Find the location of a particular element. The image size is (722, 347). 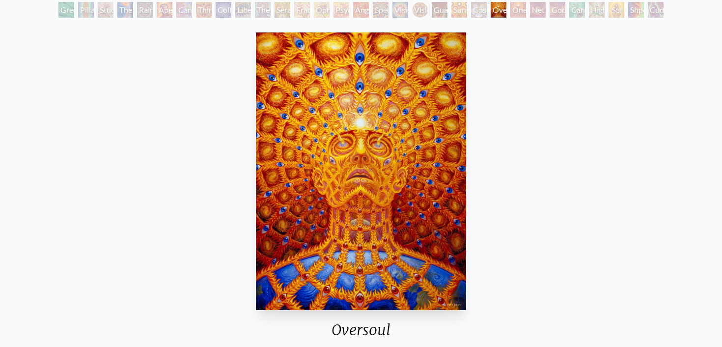

div: Collective Vision is located at coordinates (224, 10).